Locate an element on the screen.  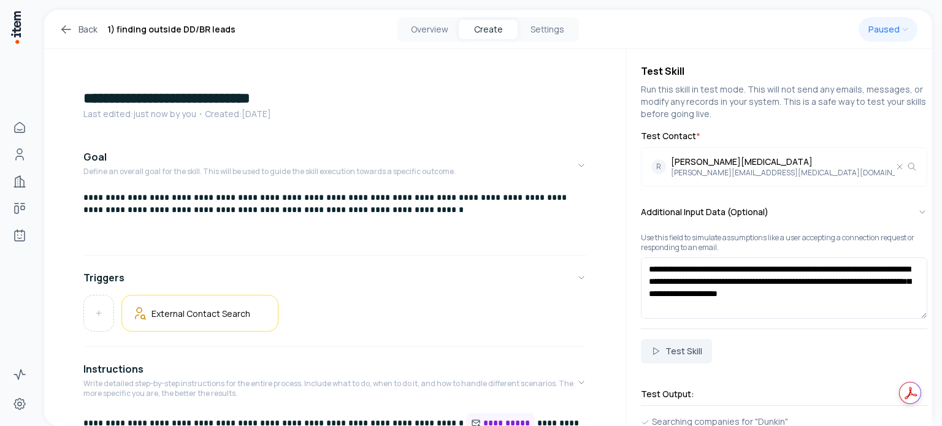
label: Test Contact is located at coordinates (784, 136).